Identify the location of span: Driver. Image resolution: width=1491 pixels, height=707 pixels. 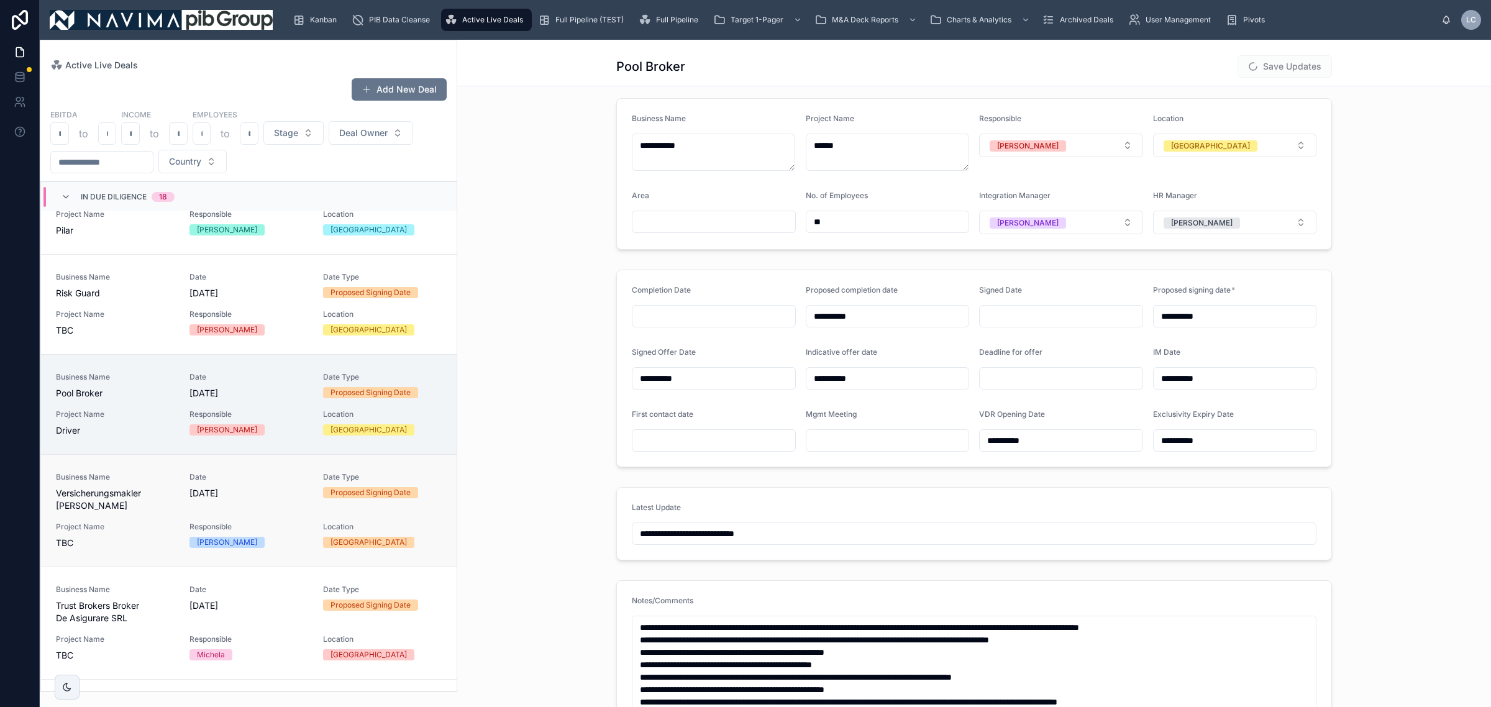
(115, 431).